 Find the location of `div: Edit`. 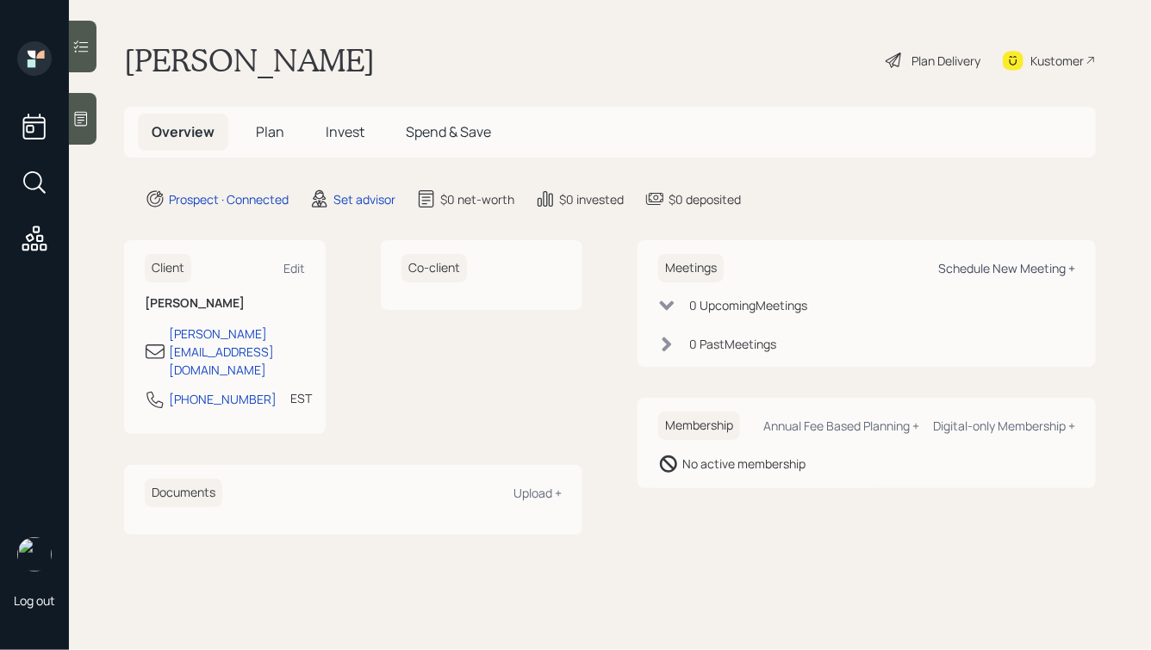

div: Edit is located at coordinates (294, 268).